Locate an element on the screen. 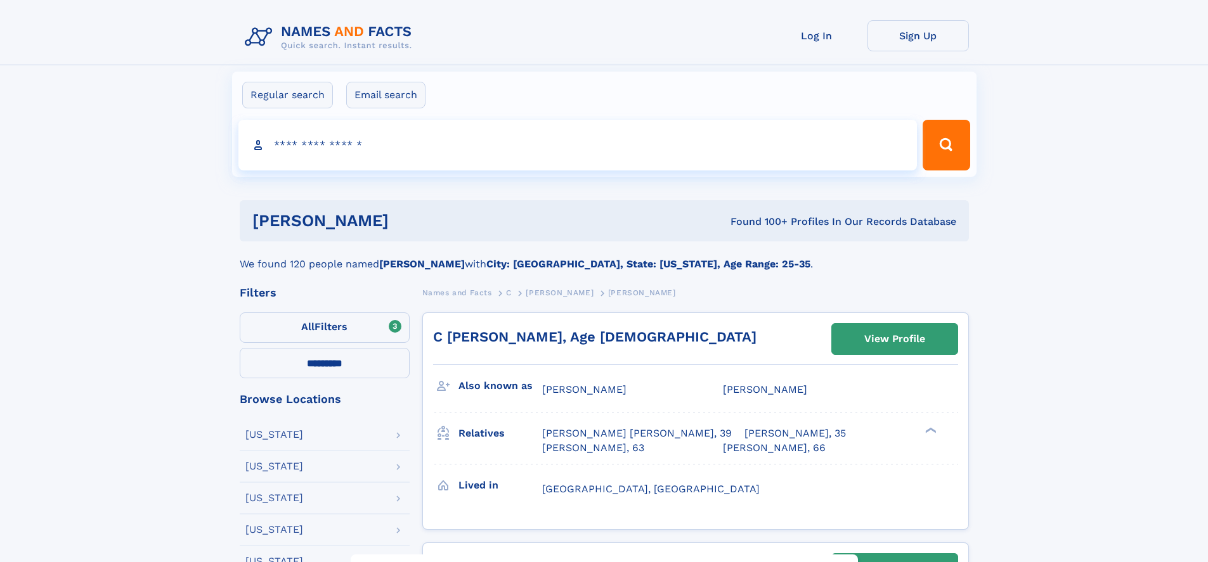 The image size is (1208, 562). label: Email search is located at coordinates (385, 95).